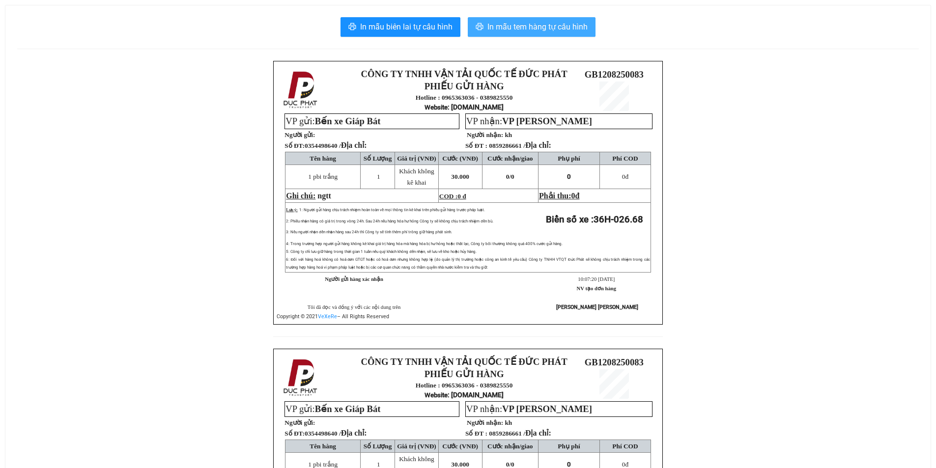 The image size is (936, 468). Describe the element at coordinates (618, 220) in the screenshot. I see `span: 36H-026.68` at that location.